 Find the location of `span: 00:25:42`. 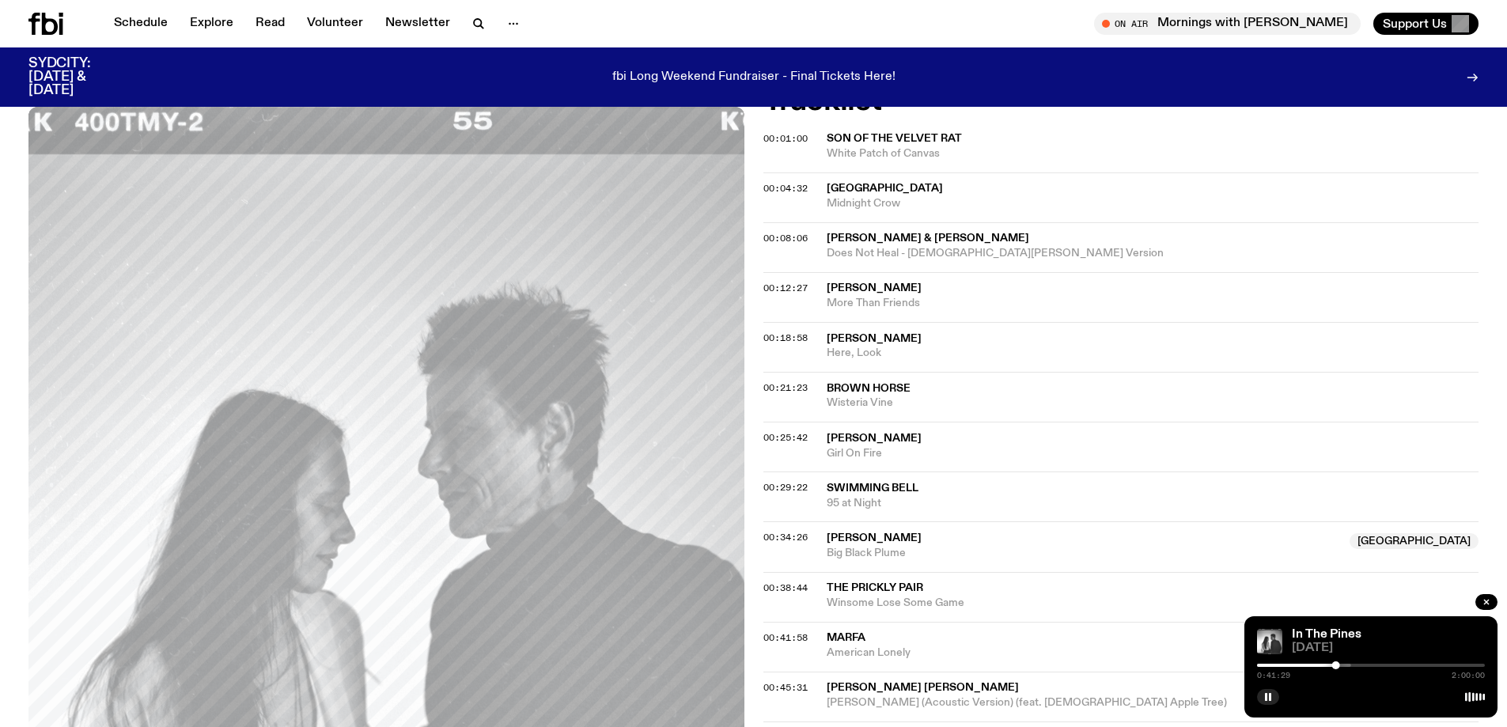

span: 00:25:42 is located at coordinates (786, 438).